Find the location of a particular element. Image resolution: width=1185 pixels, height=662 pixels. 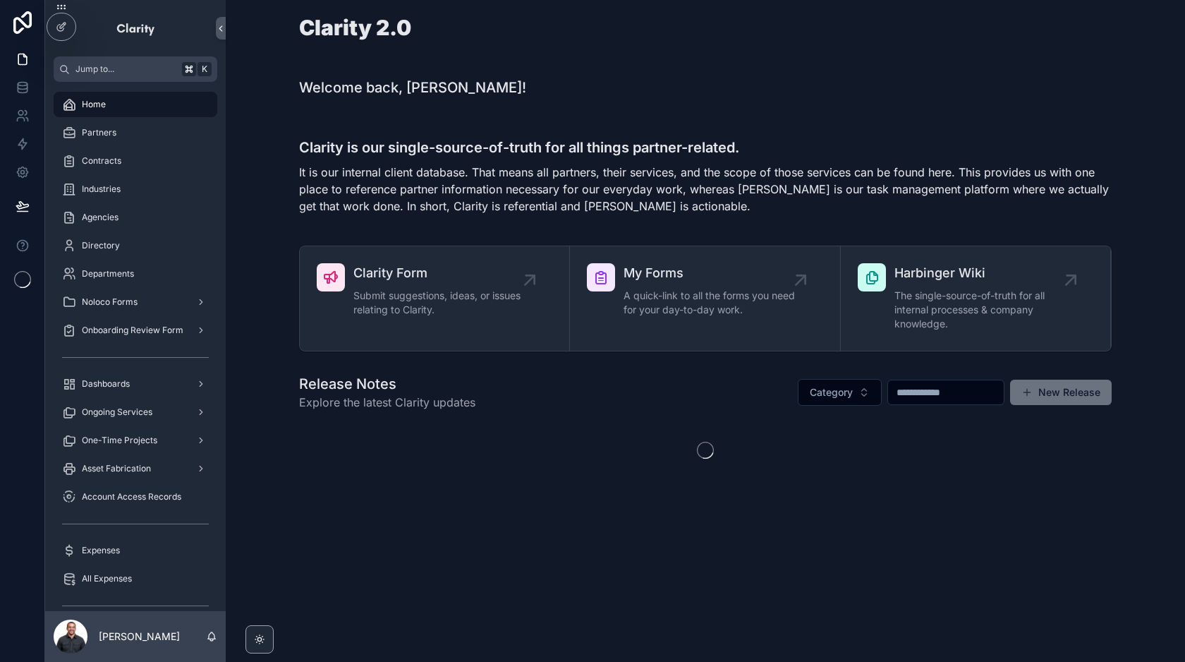

a: Industries is located at coordinates (135, 189).